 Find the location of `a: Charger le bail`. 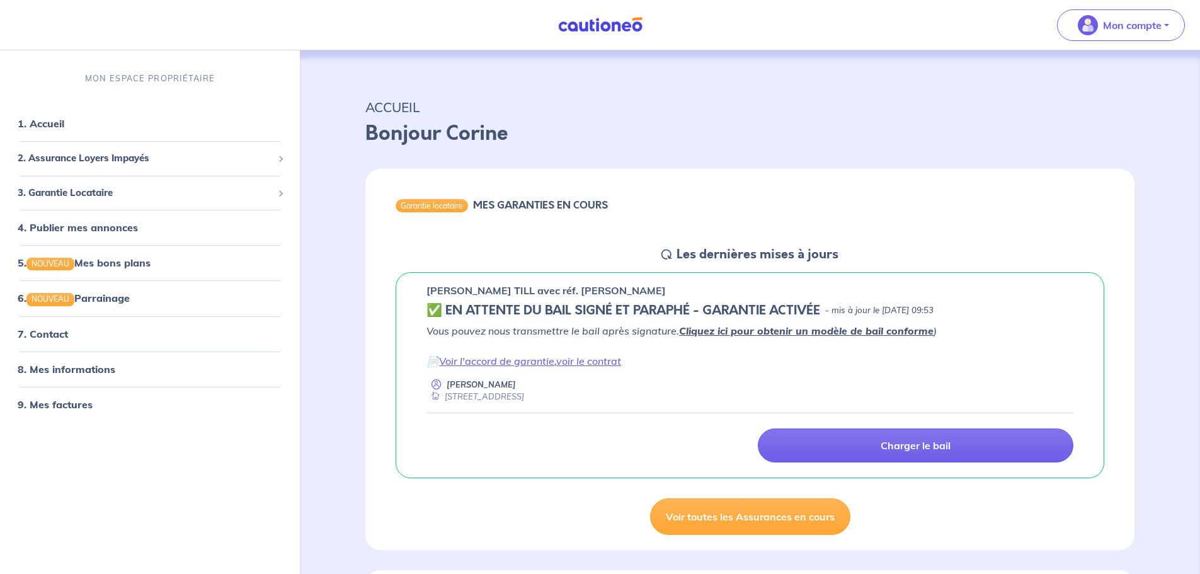

a: Charger le bail is located at coordinates (915, 445).